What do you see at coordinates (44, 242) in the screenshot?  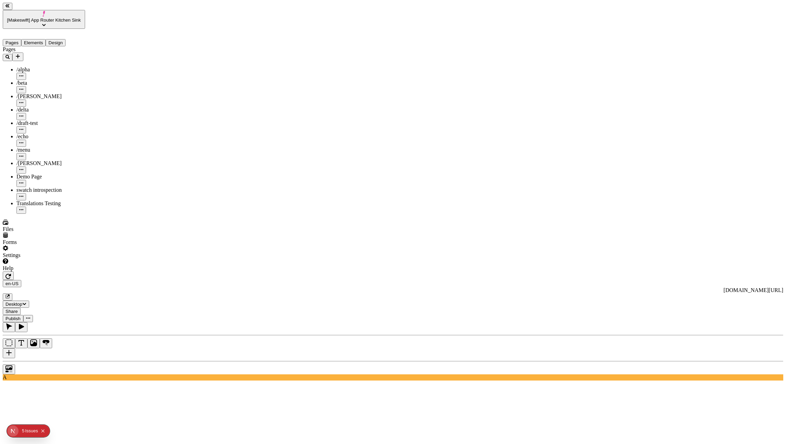 I see `div: Forms` at bounding box center [44, 242].